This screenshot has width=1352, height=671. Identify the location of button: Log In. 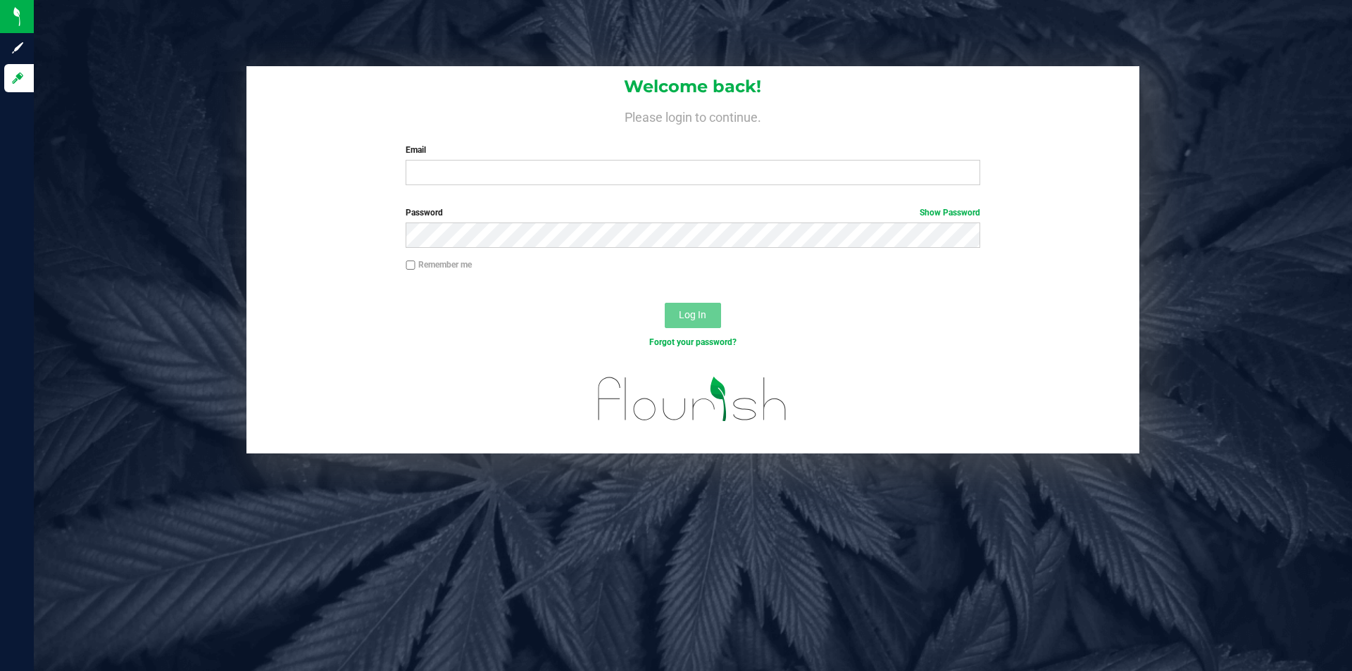
(693, 316).